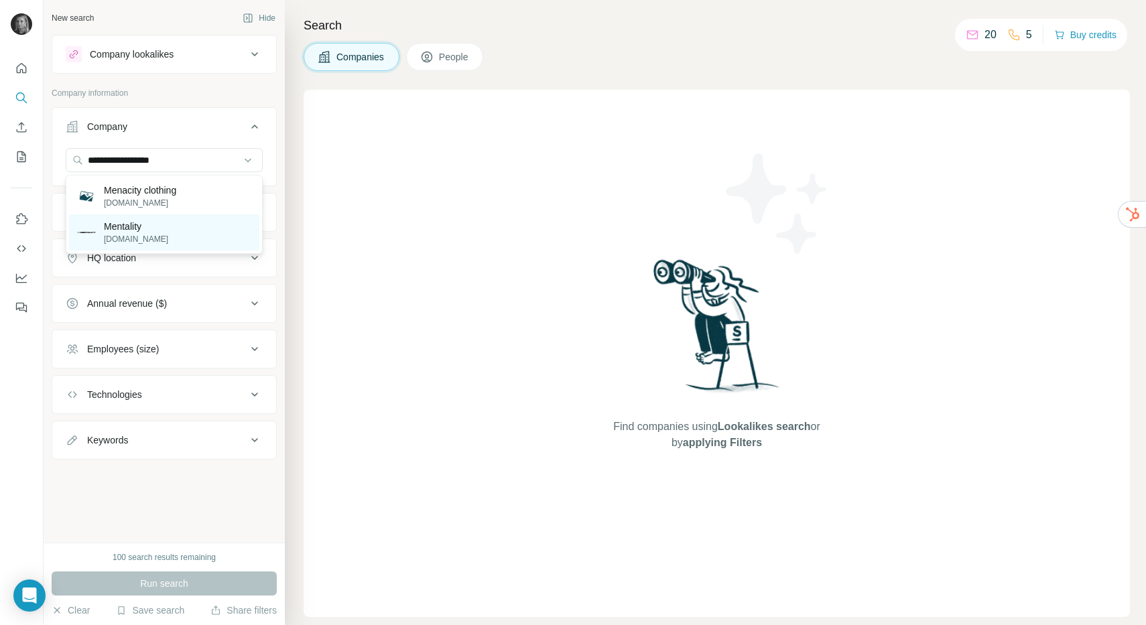 Image resolution: width=1146 pixels, height=625 pixels. What do you see at coordinates (361, 57) in the screenshot?
I see `span: Companies` at bounding box center [361, 57].